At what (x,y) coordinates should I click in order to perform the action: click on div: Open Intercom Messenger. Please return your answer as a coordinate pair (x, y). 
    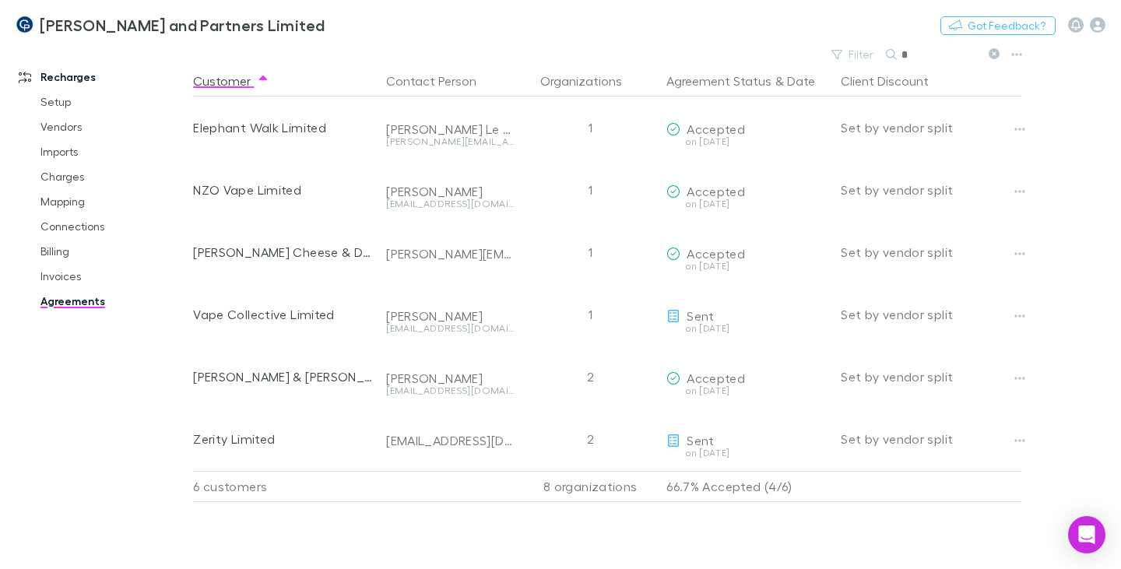
    Looking at the image, I should click on (1087, 535).